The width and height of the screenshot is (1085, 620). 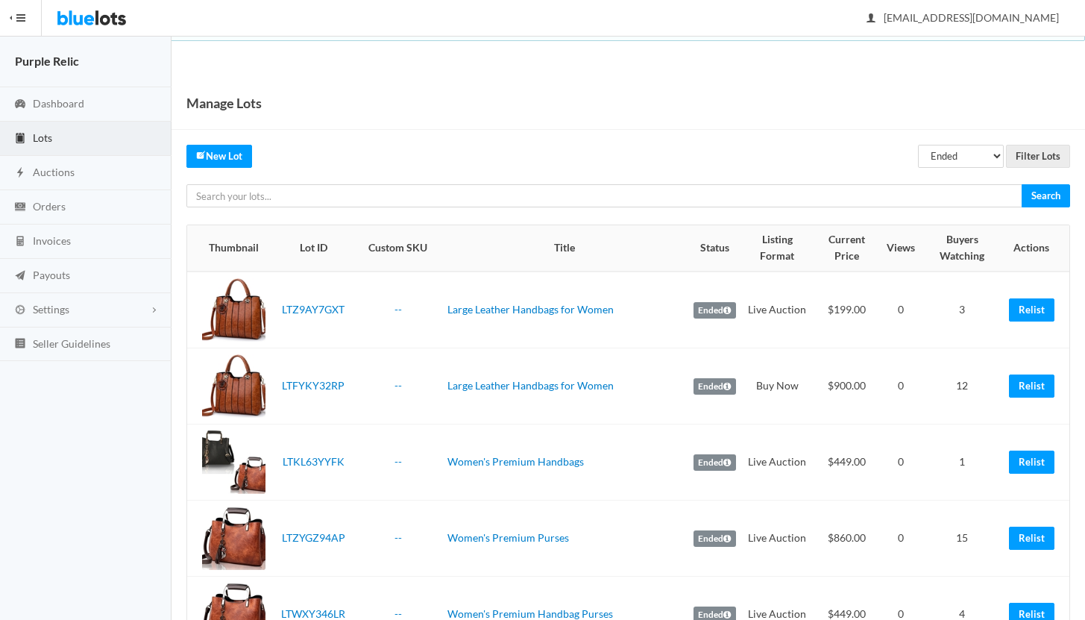 What do you see at coordinates (901, 248) in the screenshot?
I see `th: Views` at bounding box center [901, 248].